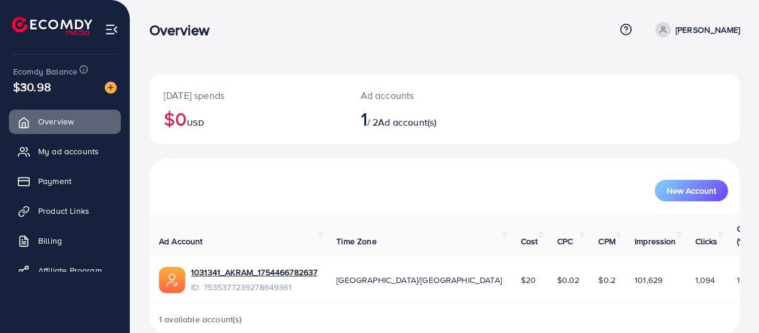 Image resolution: width=759 pixels, height=333 pixels. I want to click on a: Billing, so click(65, 240).